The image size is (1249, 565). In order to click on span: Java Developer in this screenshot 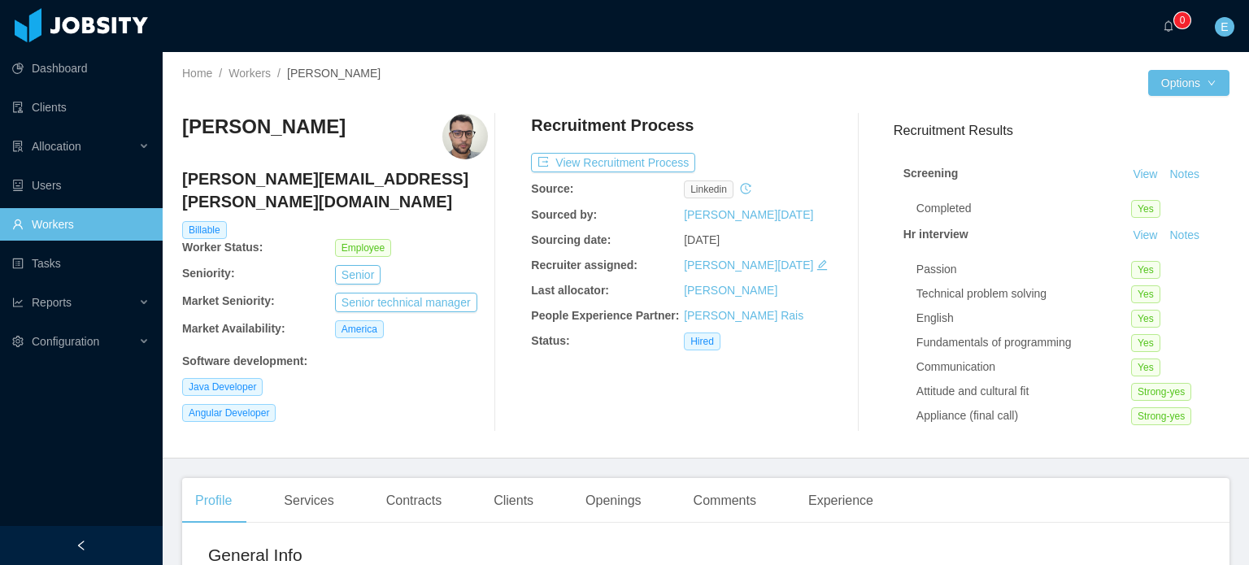, I will do `click(222, 387)`.